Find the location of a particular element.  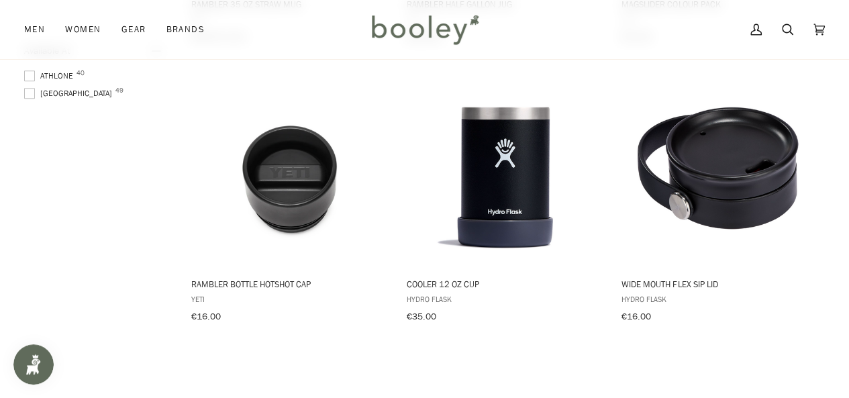

span: YETI is located at coordinates (290, 299).